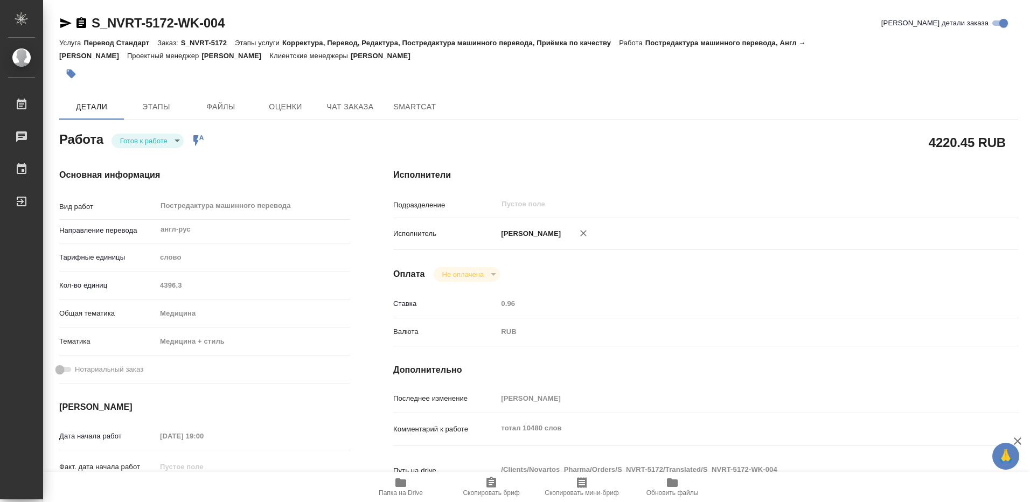 The image size is (1030, 502). Describe the element at coordinates (71, 43) in the screenshot. I see `p: Услуга` at that location.